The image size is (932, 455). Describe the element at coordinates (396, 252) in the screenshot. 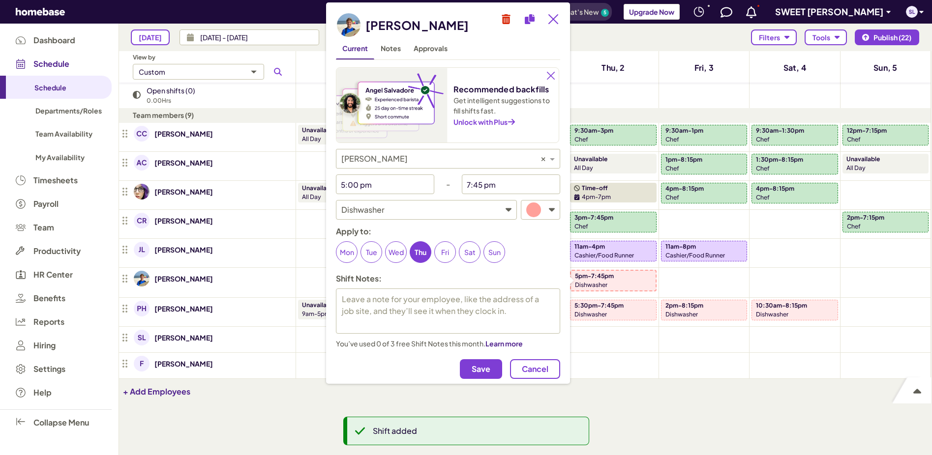

I see `p: Wed` at that location.